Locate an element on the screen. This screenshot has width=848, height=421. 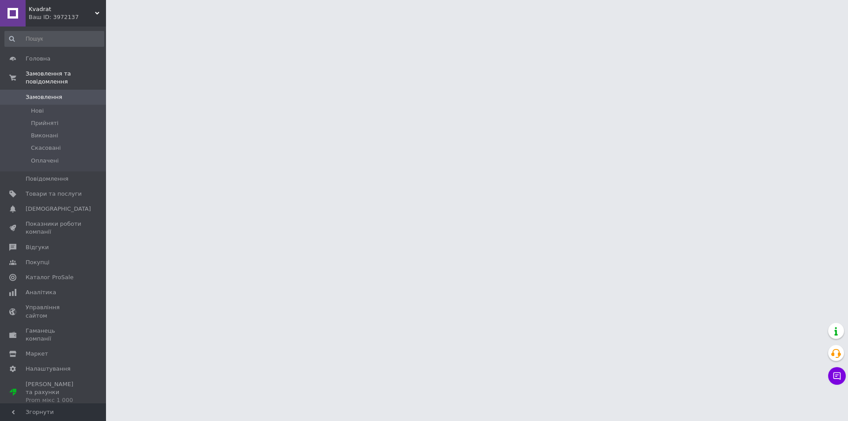
span: Показники роботи компанії is located at coordinates (53, 228).